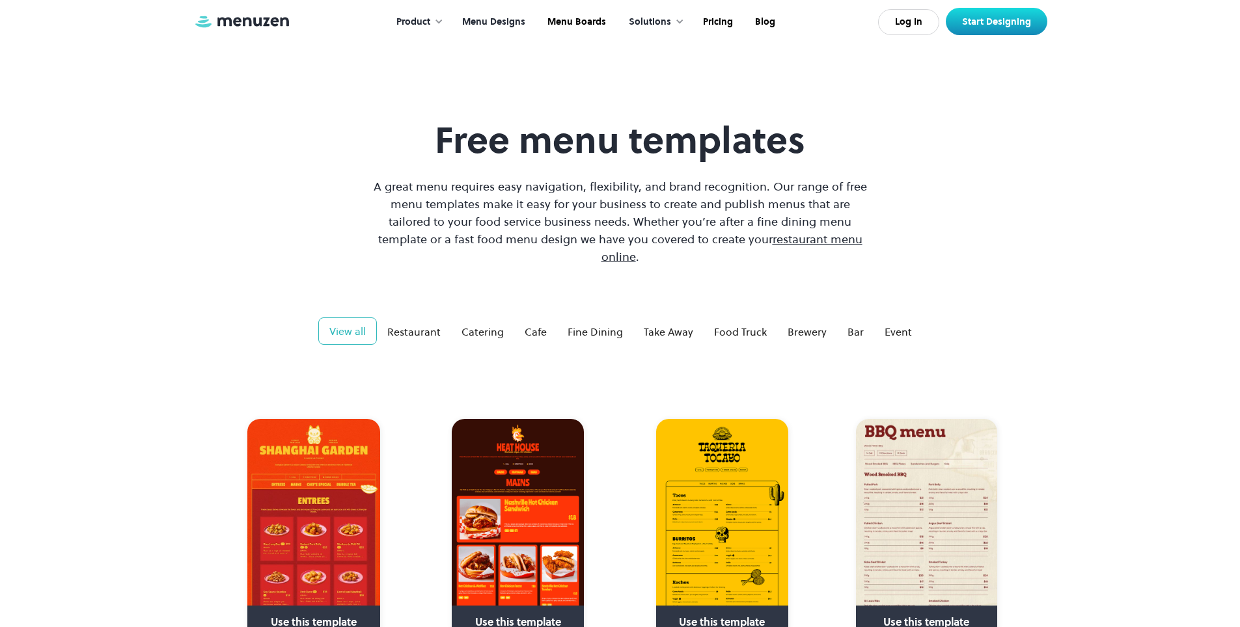 The width and height of the screenshot is (1240, 627). Describe the element at coordinates (620, 221) in the screenshot. I see `p: A great menu requires easy navigation, flexibility, and brand recognition. Our range of free menu...` at that location.